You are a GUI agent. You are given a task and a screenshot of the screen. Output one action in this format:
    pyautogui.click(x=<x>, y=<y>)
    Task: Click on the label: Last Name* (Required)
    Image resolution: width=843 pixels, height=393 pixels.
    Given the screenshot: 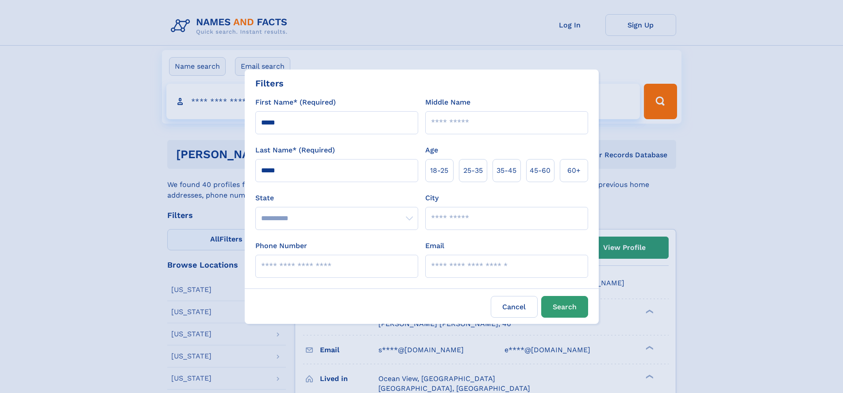 What is the action you would take?
    pyautogui.click(x=295, y=150)
    